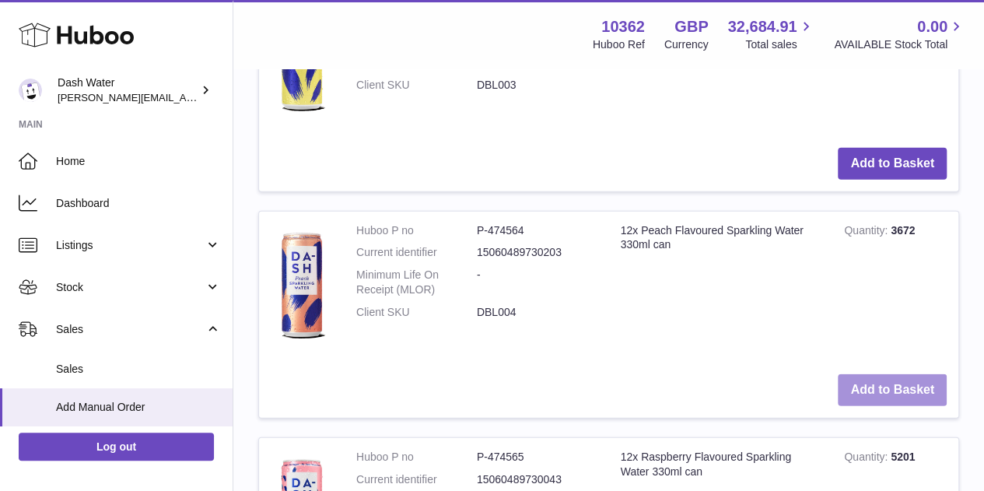 This screenshot has width=984, height=491. What do you see at coordinates (138, 407) in the screenshot?
I see `span: Add Manual Order` at bounding box center [138, 407].